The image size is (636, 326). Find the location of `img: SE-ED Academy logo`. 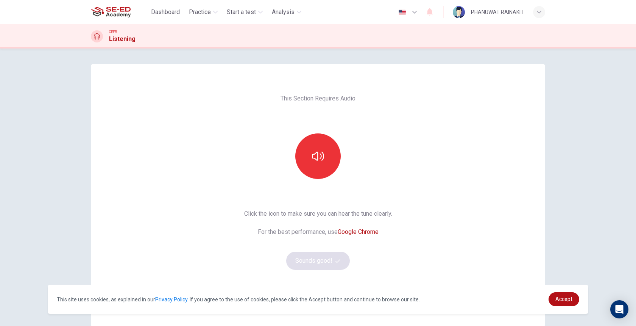

img: SE-ED Academy logo is located at coordinates (111, 12).